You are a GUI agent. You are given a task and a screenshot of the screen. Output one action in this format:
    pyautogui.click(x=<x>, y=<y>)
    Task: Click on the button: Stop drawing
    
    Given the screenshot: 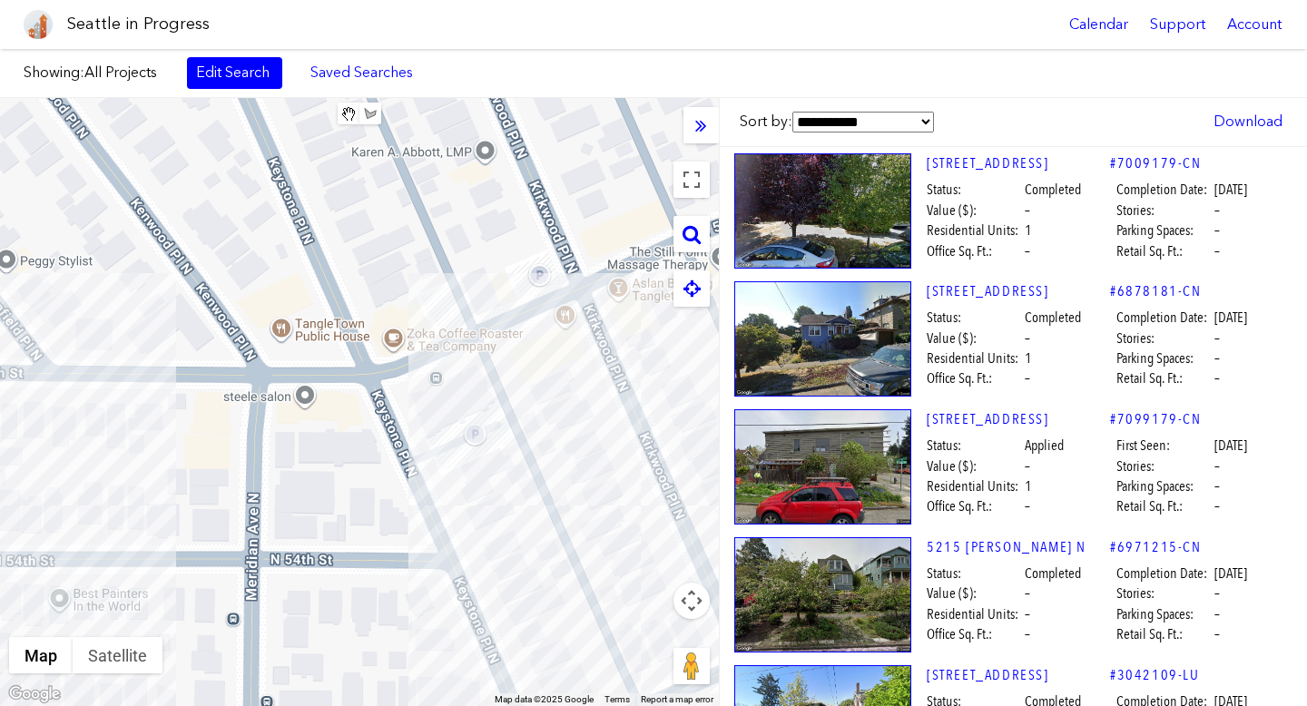 What is the action you would take?
    pyautogui.click(x=348, y=113)
    